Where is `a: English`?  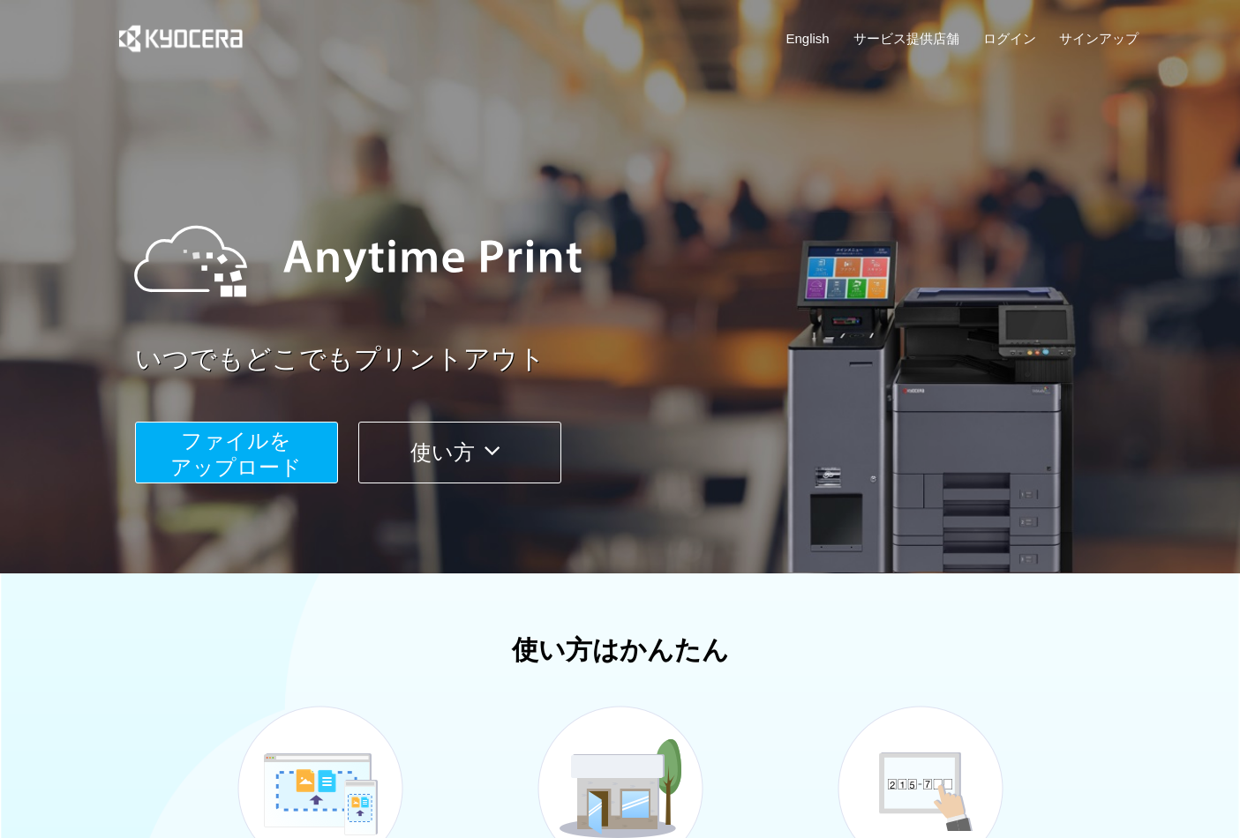
a: English is located at coordinates (808, 38).